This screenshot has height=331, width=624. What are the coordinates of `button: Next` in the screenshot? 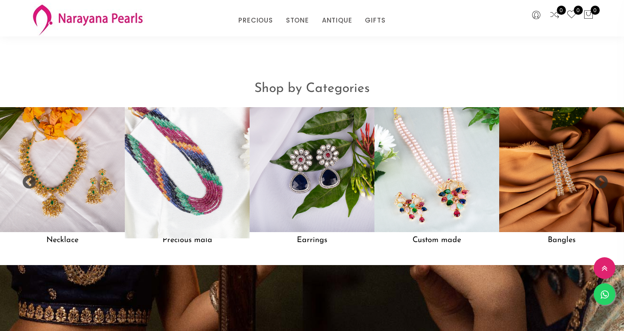 It's located at (598, 180).